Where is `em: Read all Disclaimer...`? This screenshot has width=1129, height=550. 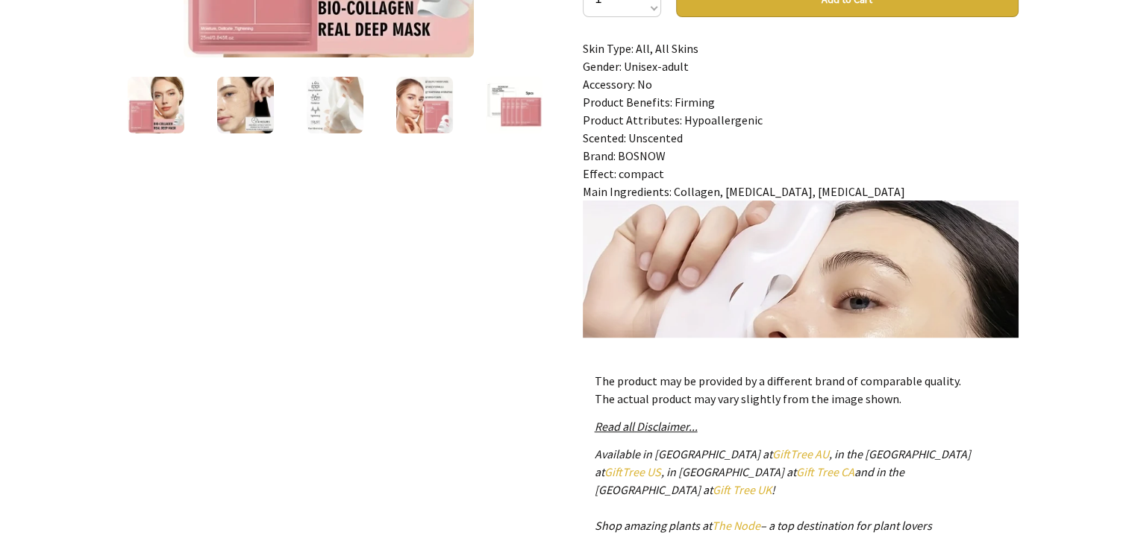 em: Read all Disclaimer... is located at coordinates (646, 427).